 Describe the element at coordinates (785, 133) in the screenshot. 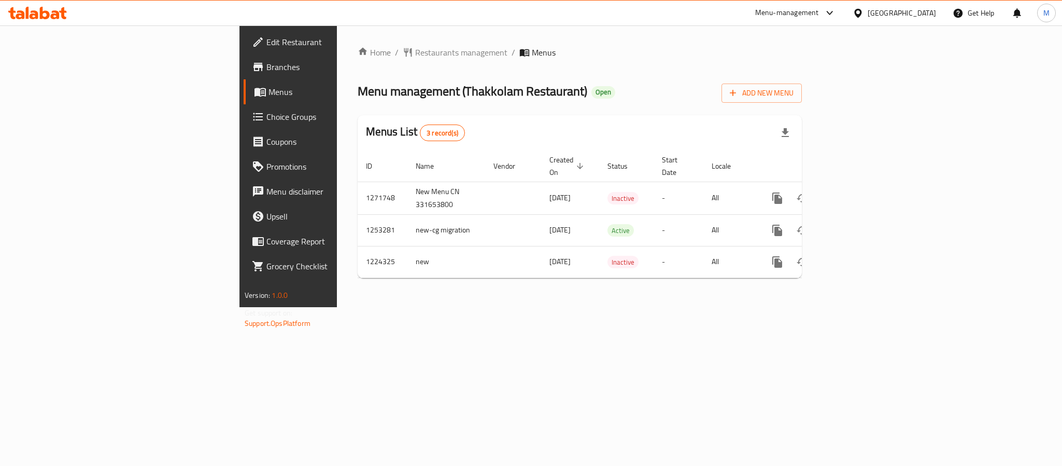

I see `div: Export file` at that location.